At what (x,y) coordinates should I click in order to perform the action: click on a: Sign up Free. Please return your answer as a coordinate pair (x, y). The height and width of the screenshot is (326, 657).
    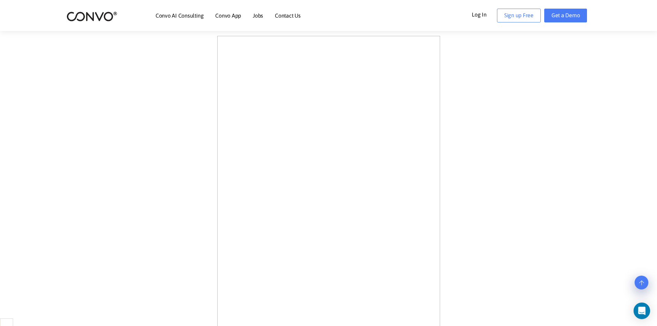
    Looking at the image, I should click on (519, 16).